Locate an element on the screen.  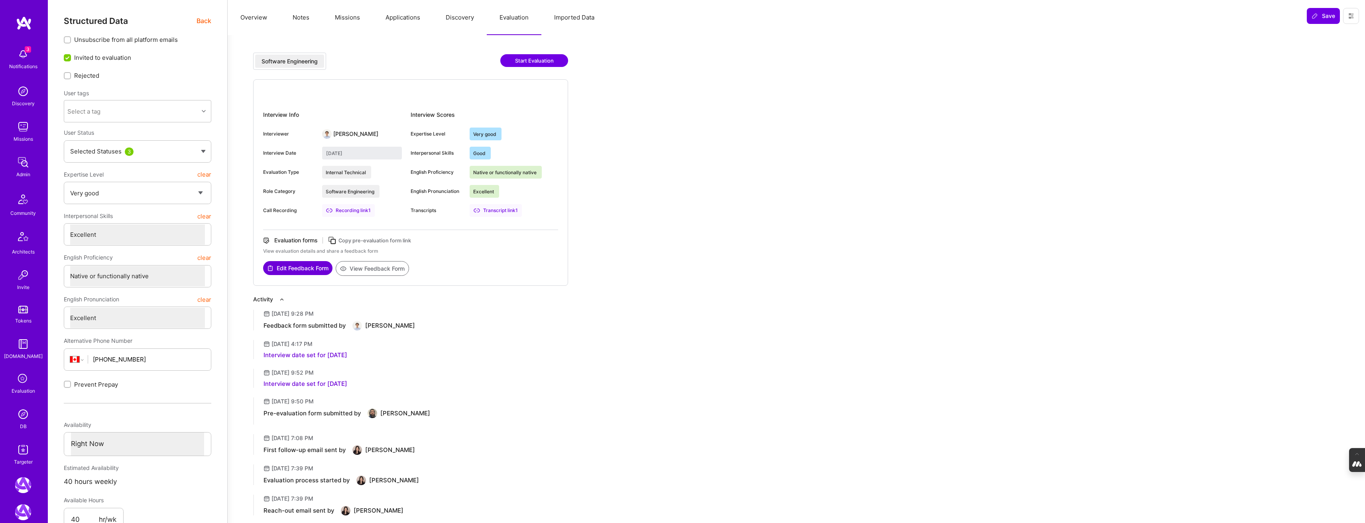
span: 3 is located at coordinates (28, 49).